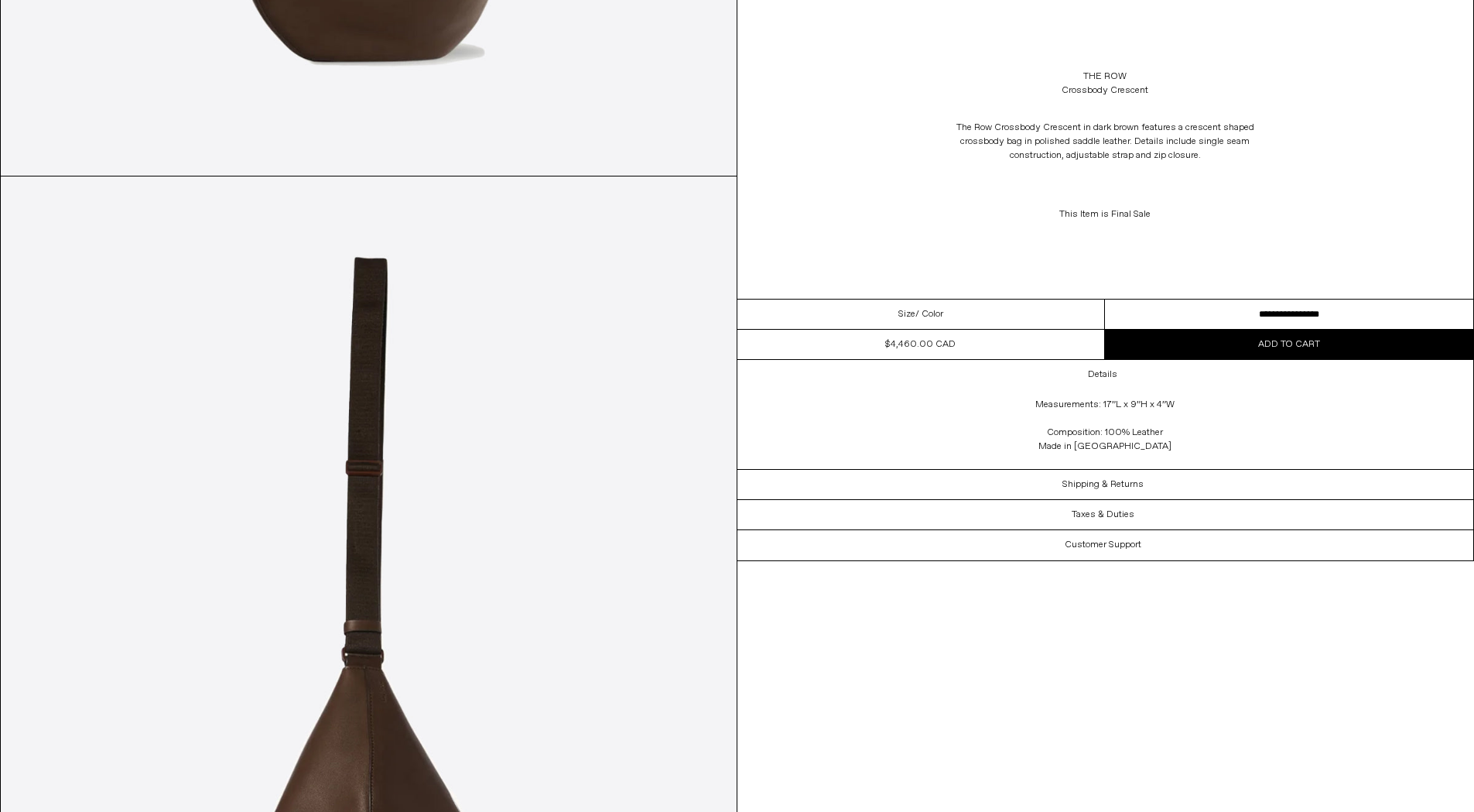 This screenshot has height=812, width=1474. I want to click on a: The Row, so click(1106, 76).